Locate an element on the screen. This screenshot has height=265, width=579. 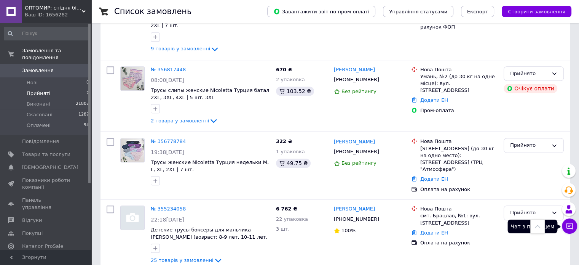
span: 670 ₴ is located at coordinates (284, 69).